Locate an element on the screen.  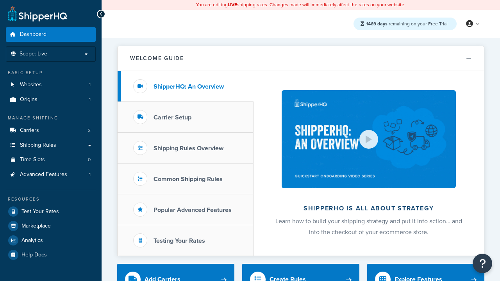
a: Analytics is located at coordinates (51, 241).